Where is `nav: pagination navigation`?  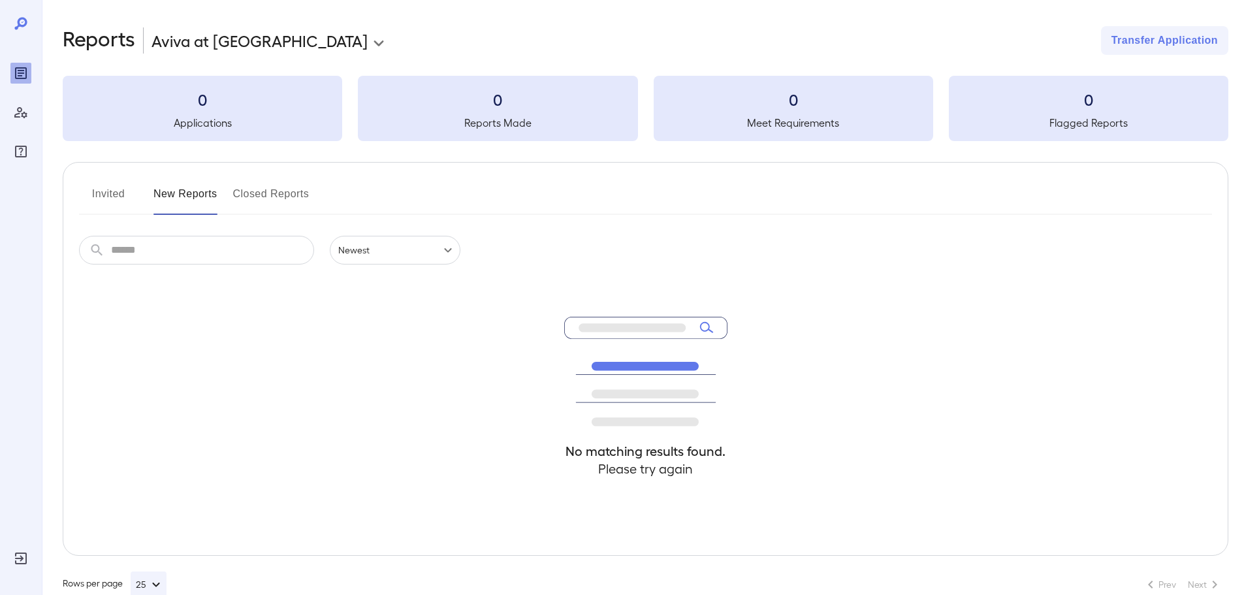 nav: pagination navigation is located at coordinates (1183, 585).